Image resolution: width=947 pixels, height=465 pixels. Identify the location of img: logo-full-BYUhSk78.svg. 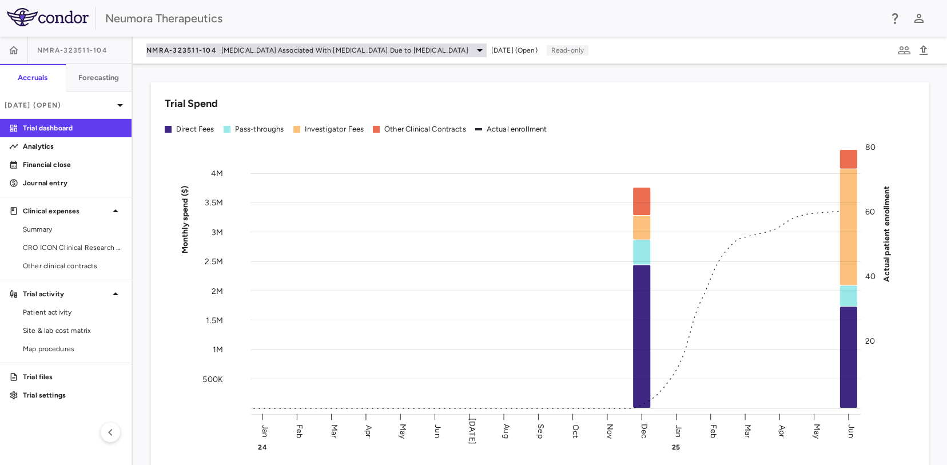
(47, 17).